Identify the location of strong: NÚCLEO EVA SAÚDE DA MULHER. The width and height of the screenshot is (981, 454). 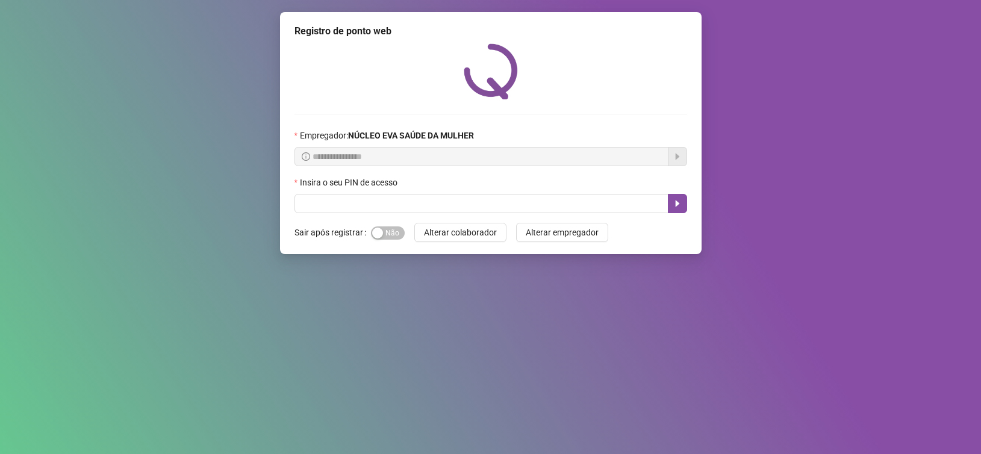
(411, 136).